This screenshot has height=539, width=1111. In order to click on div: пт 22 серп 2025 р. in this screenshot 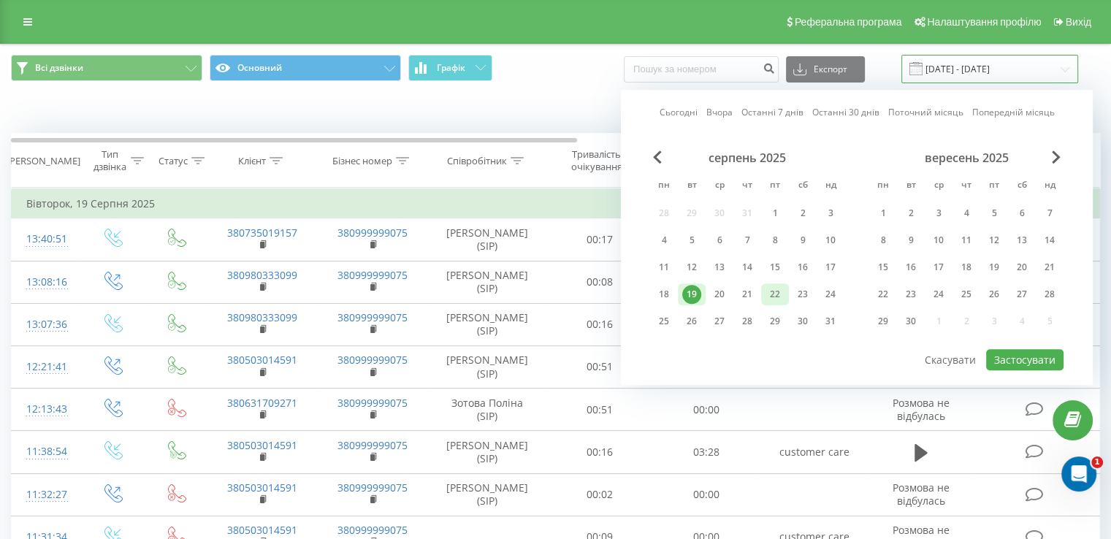, I will do `click(775, 294)`.